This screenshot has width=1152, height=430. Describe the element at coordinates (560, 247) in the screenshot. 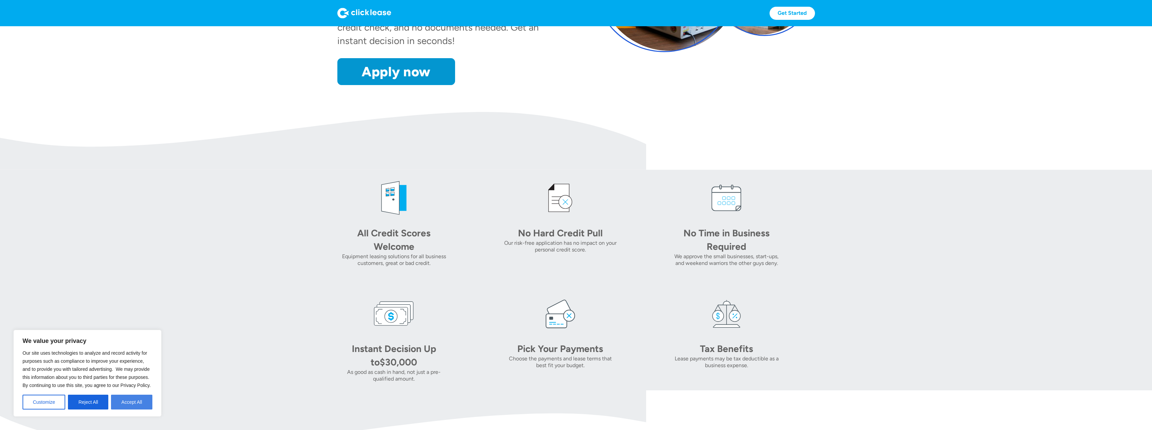

I see `div: Our risk-free application has no impact on your personal credit score.` at that location.